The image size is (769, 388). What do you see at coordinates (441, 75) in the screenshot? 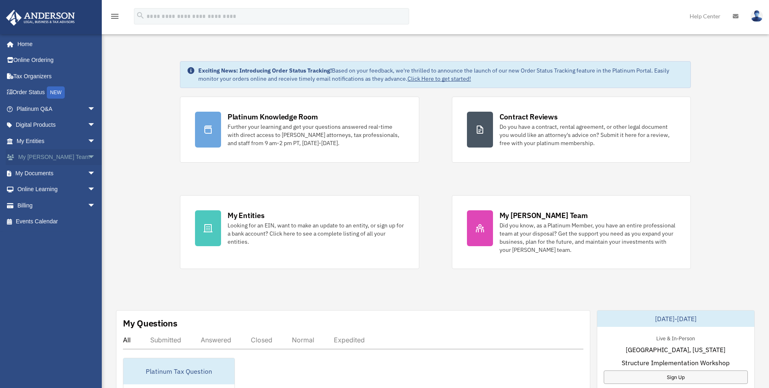
I see `div: Based on your feedback, we're thrilled to announce the launch of our new Order Status Tracking fe...` at bounding box center [441, 75].